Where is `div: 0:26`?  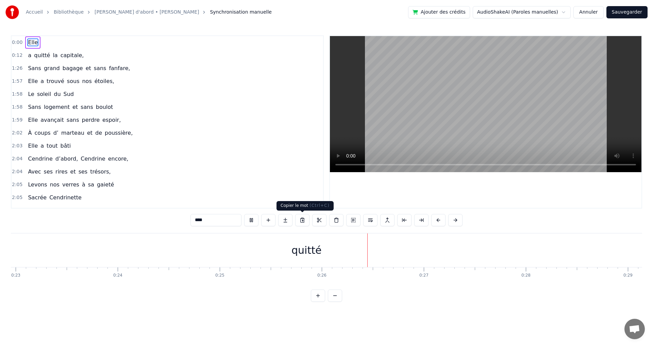 div: 0:26 is located at coordinates (322, 276).